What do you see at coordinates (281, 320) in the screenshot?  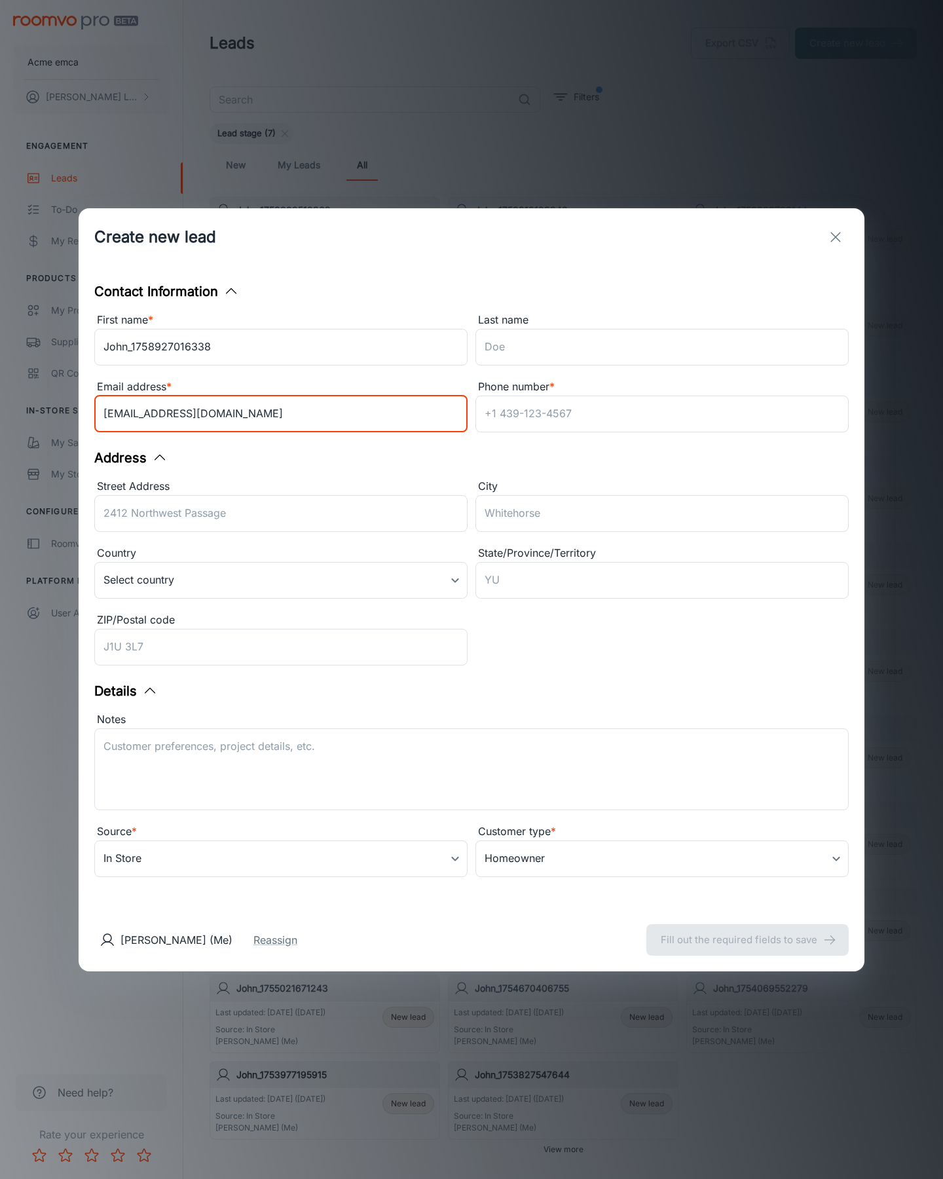 I see `div: First name` at bounding box center [281, 320].